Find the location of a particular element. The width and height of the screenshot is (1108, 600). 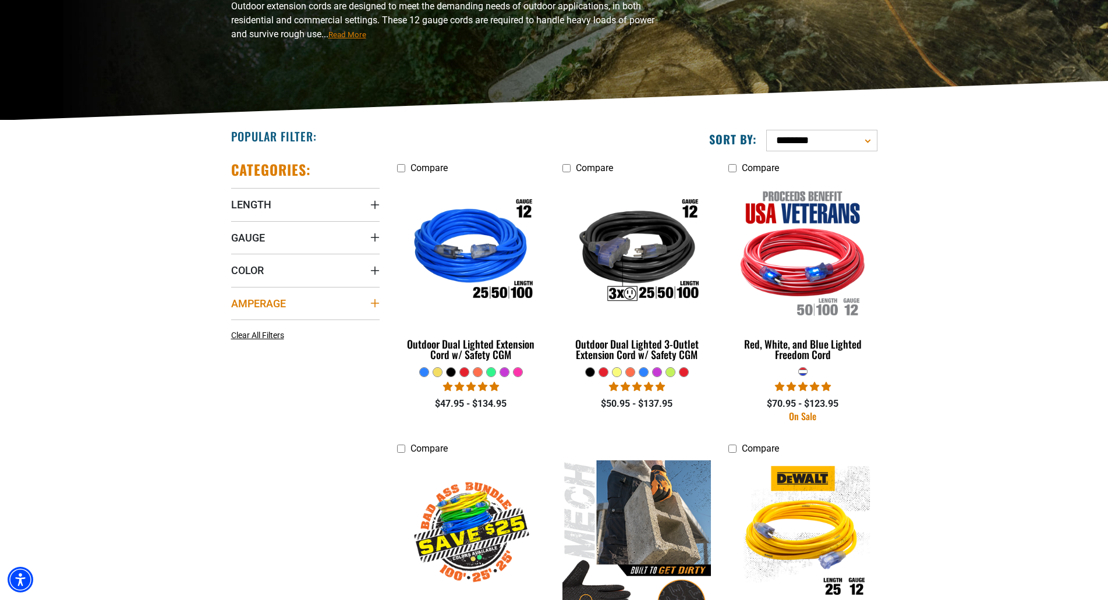

img: DEWALT Outdoor Dual Lighted Extension Cord is located at coordinates (803, 533).